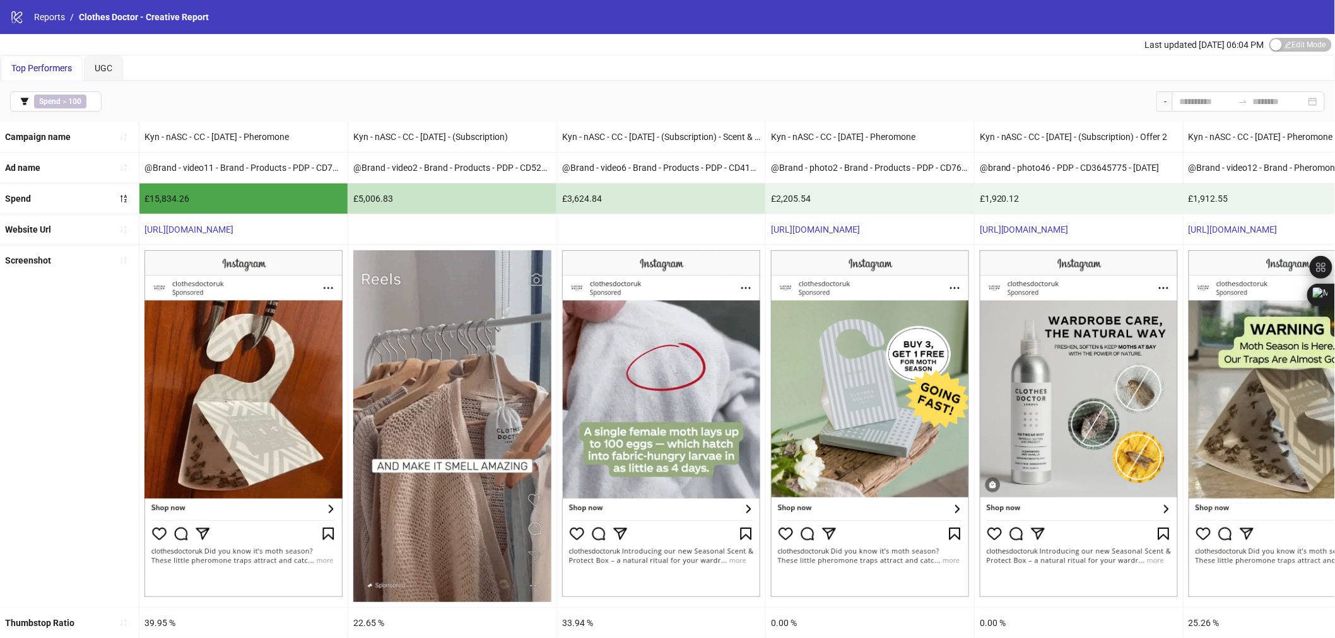 Image resolution: width=1335 pixels, height=638 pixels. What do you see at coordinates (49, 17) in the screenshot?
I see `a: Reports` at bounding box center [49, 17].